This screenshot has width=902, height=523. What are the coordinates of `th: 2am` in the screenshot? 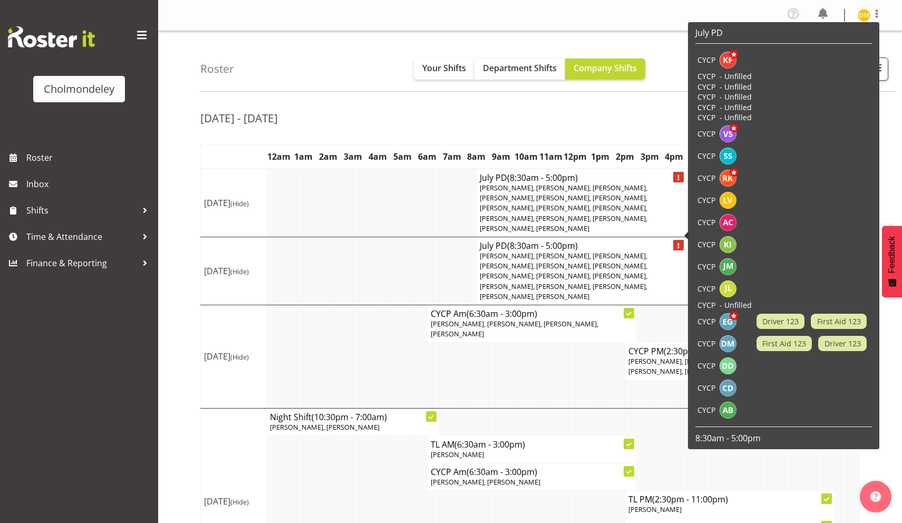 It's located at (328, 157).